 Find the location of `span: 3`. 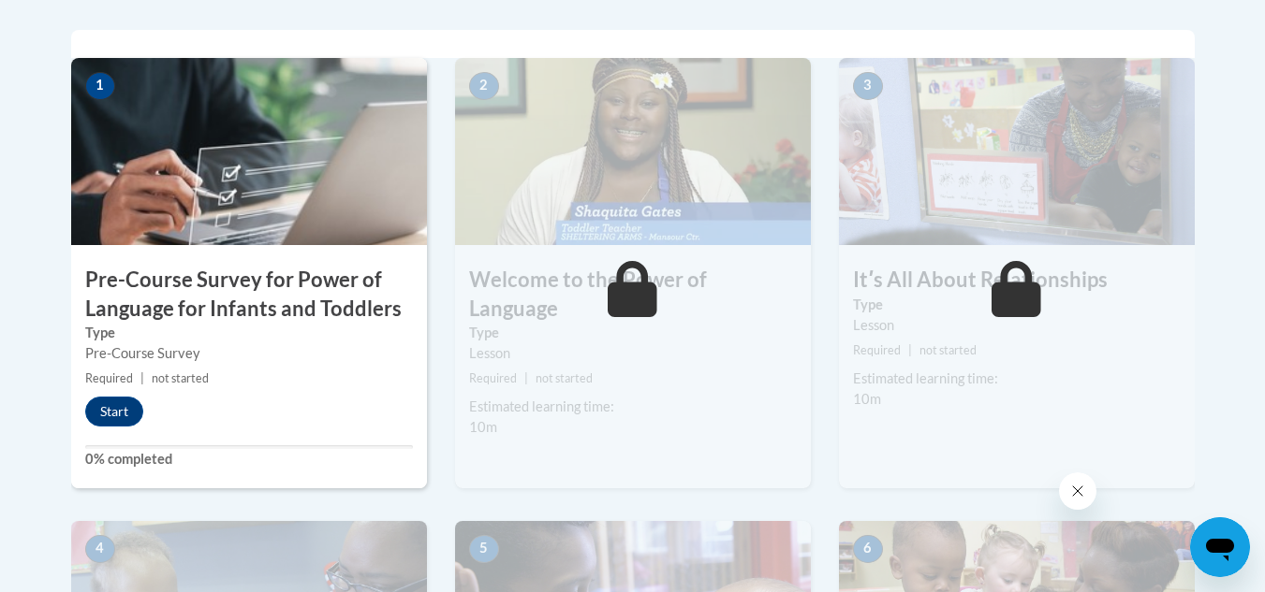

span: 3 is located at coordinates (868, 86).